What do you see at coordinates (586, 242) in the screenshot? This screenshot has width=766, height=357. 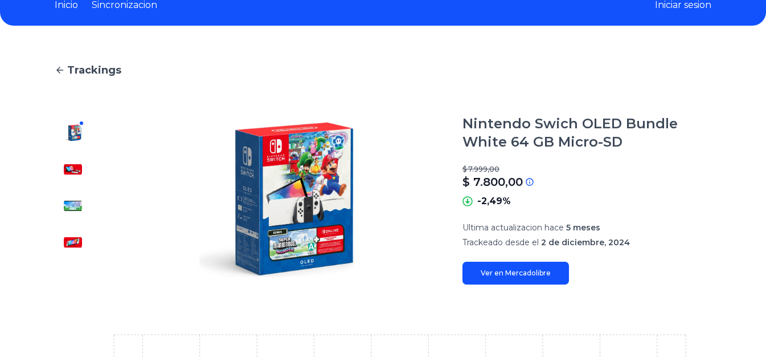 I see `span: 2 de diciembre, 2024` at bounding box center [586, 242].